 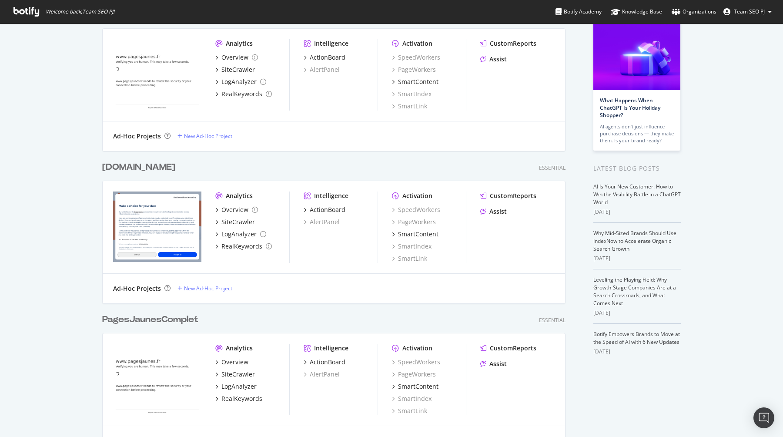 What do you see at coordinates (636, 337) in the screenshot?
I see `a: Botify Empowers Brands to Move at the Speed of AI with 6 New Updates` at bounding box center [636, 337].